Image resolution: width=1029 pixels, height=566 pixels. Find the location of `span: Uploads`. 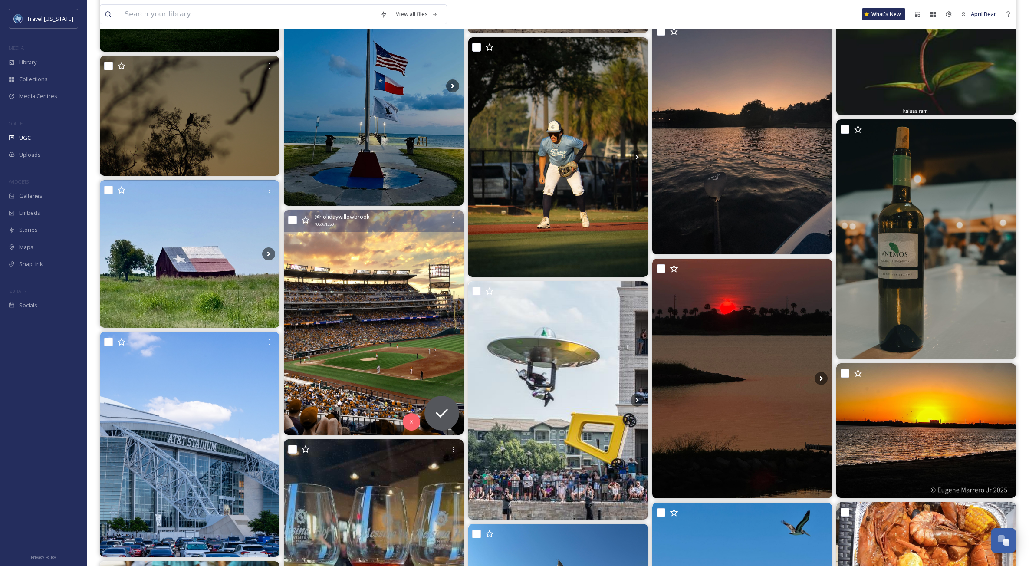

span: Uploads is located at coordinates (30, 155).